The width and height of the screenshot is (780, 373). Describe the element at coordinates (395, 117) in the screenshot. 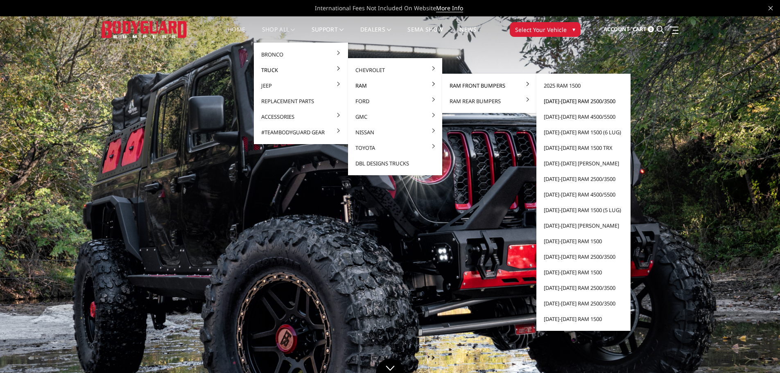

I see `a: GMC` at that location.